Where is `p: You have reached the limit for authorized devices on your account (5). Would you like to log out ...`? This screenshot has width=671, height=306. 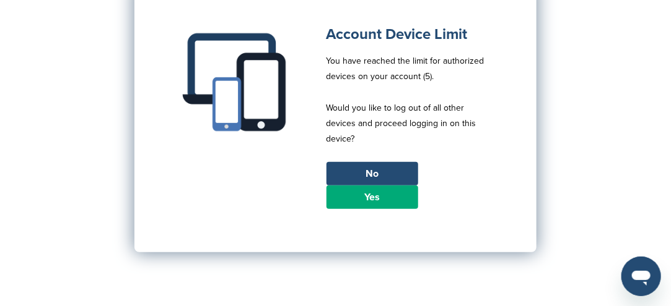
p: You have reached the limit for authorized devices on your account (5). Would you like to log out ... is located at coordinates (410, 108).